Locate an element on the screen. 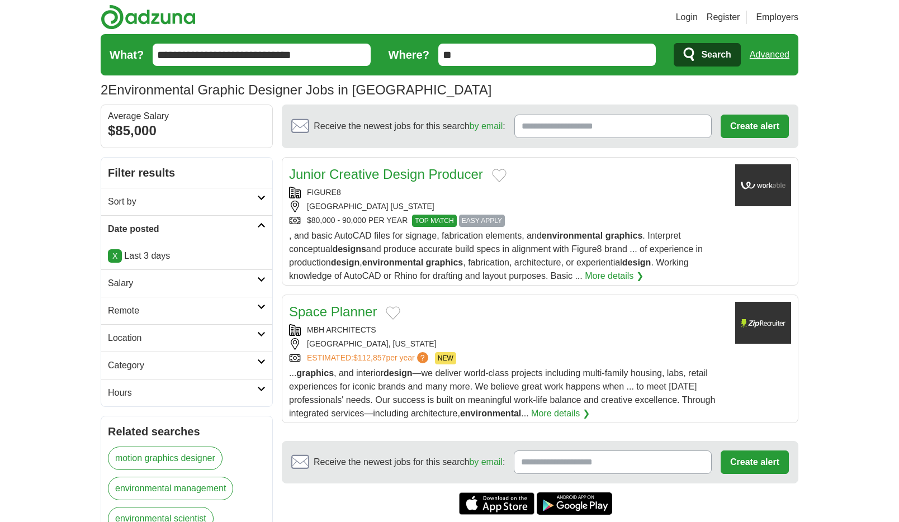  a: Employers is located at coordinates (777, 17).